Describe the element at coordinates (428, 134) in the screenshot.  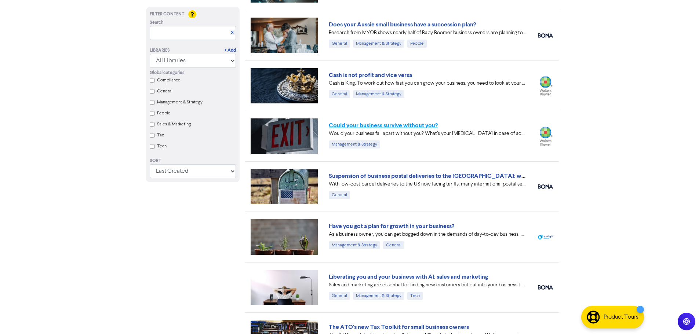
I see `div: Would your business fall apart without you? What’s your Plan B in case of accident, illness, or j...` at that location.